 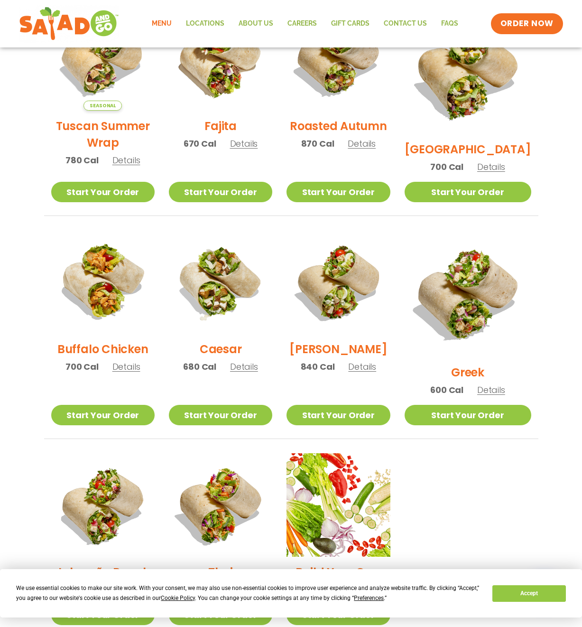 I want to click on nav: Menu, so click(x=305, y=24).